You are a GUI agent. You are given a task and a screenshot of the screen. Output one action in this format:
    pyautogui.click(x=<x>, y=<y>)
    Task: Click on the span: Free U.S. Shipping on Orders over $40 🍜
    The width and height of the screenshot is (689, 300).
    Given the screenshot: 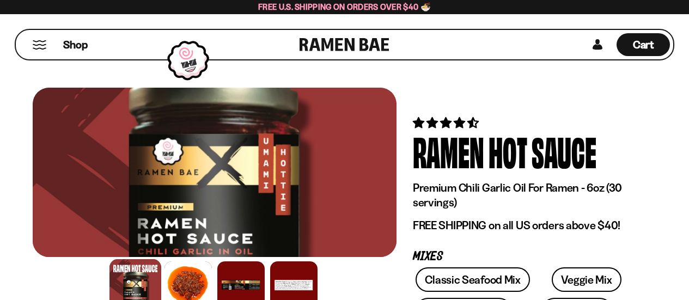 What is the action you would take?
    pyautogui.click(x=344, y=7)
    